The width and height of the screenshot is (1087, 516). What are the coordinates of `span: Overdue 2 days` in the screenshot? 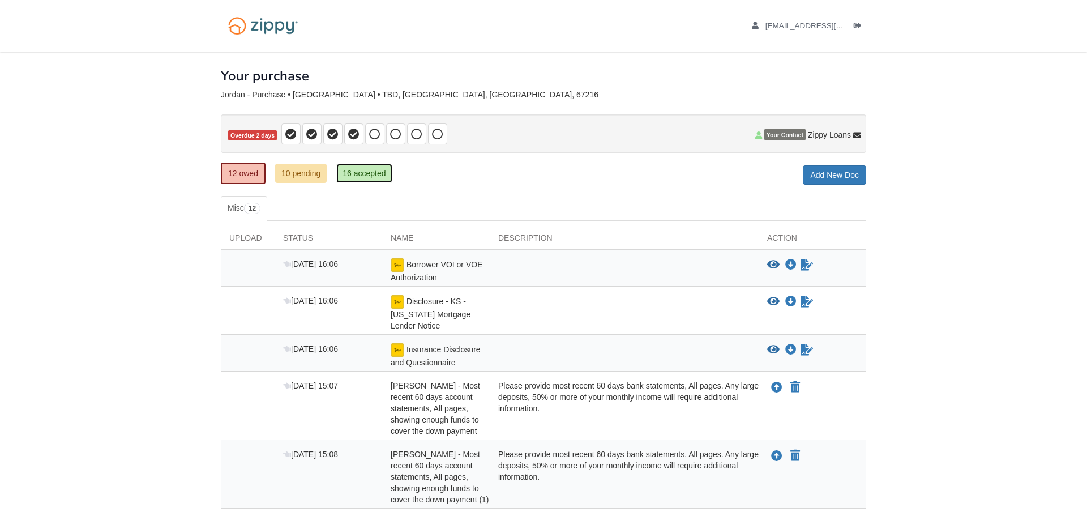 It's located at (252, 135).